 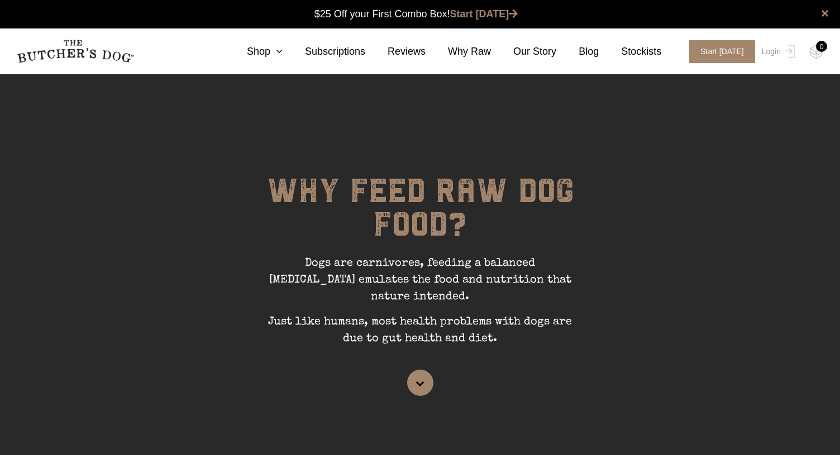 What do you see at coordinates (420, 334) in the screenshot?
I see `p: Just like humans, most health problems with dogs are due to gut health and diet.` at bounding box center [420, 334].